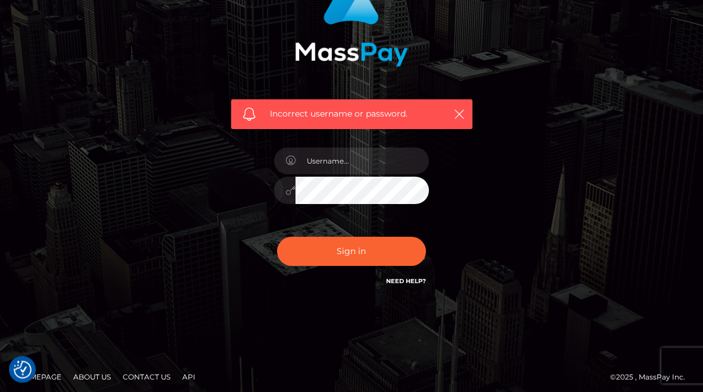 The height and width of the screenshot is (392, 703). I want to click on div: © 2025 , MassPay Inc., so click(651, 378).